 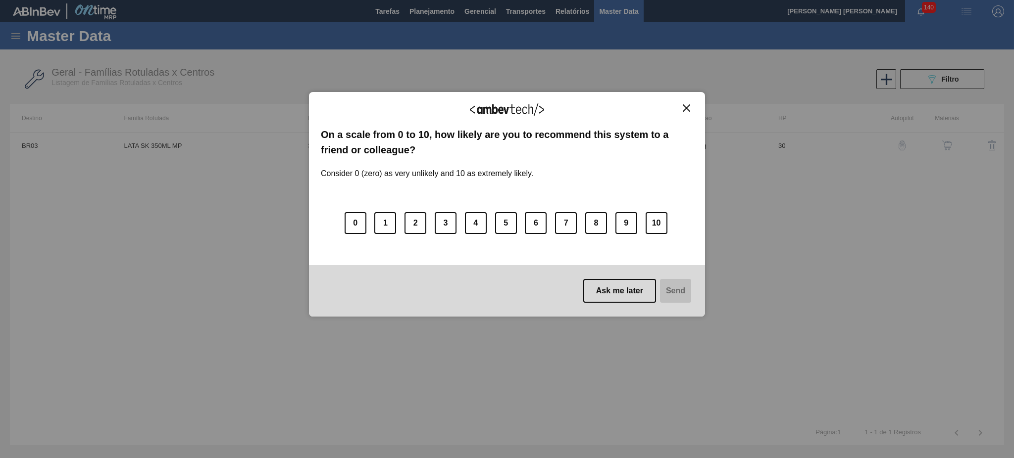 I want to click on button: 3, so click(x=445, y=223).